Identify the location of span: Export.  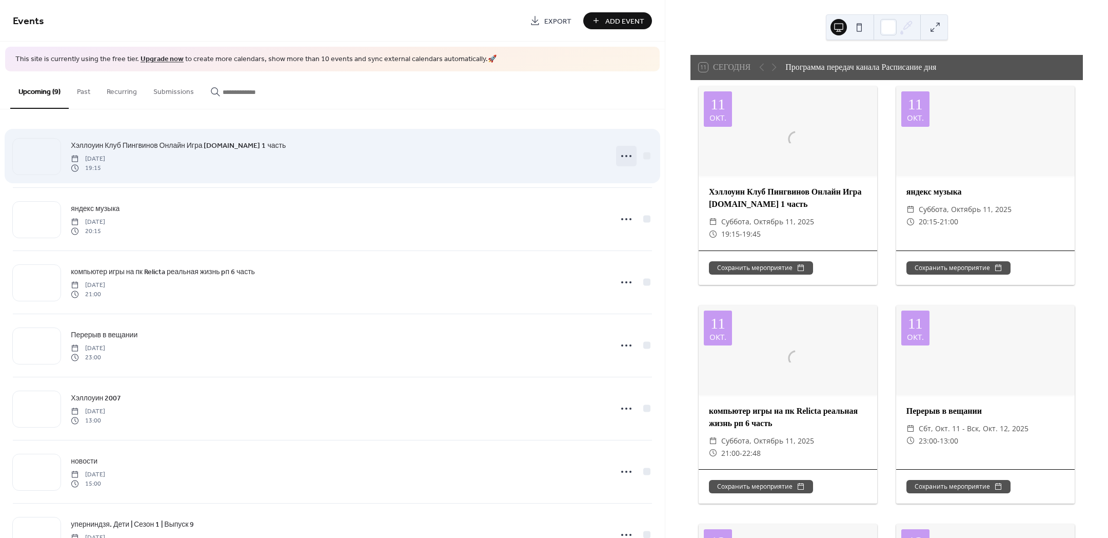
(558, 21).